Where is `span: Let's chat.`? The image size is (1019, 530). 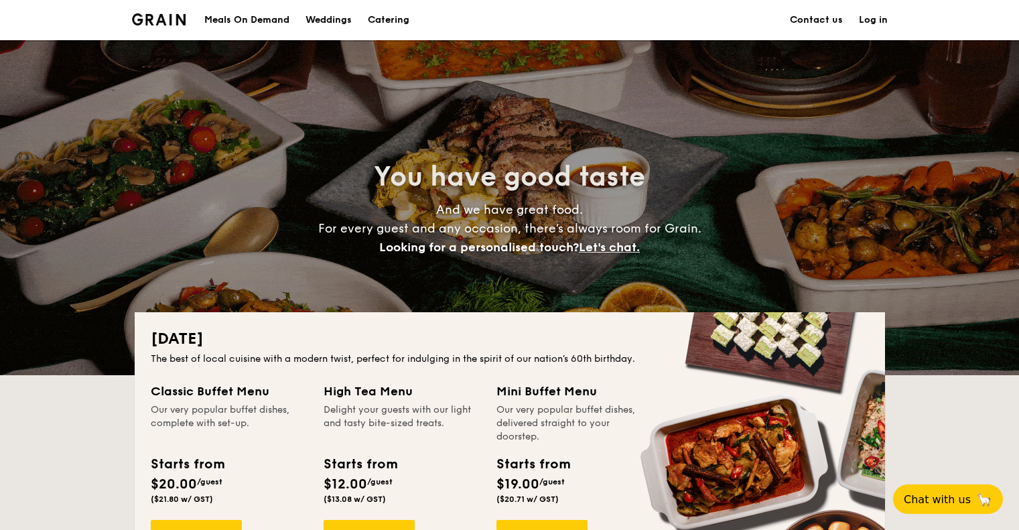 span: Let's chat. is located at coordinates (609, 247).